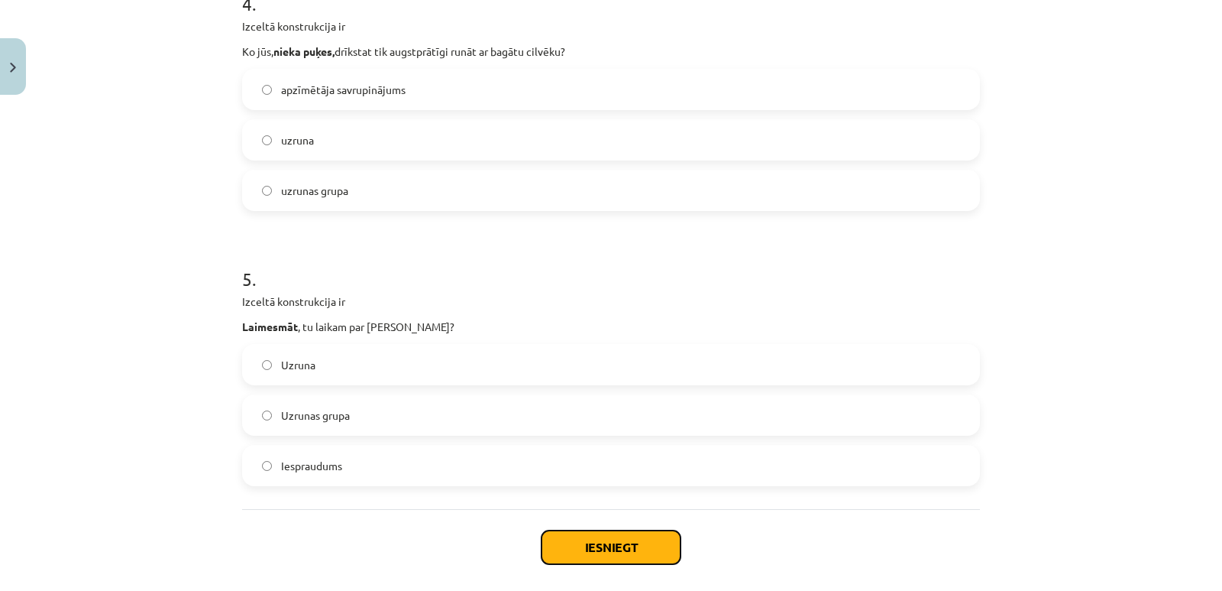  What do you see at coordinates (267, 140) in the screenshot?
I see `input: uzruna` at bounding box center [267, 140].